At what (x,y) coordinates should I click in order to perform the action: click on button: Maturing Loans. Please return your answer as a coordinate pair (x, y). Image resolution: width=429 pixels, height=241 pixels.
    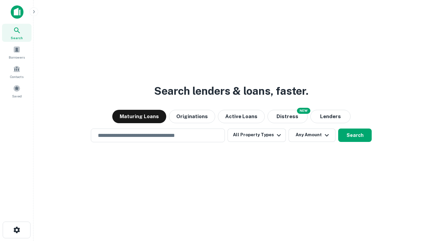
    Looking at the image, I should click on (139, 117).